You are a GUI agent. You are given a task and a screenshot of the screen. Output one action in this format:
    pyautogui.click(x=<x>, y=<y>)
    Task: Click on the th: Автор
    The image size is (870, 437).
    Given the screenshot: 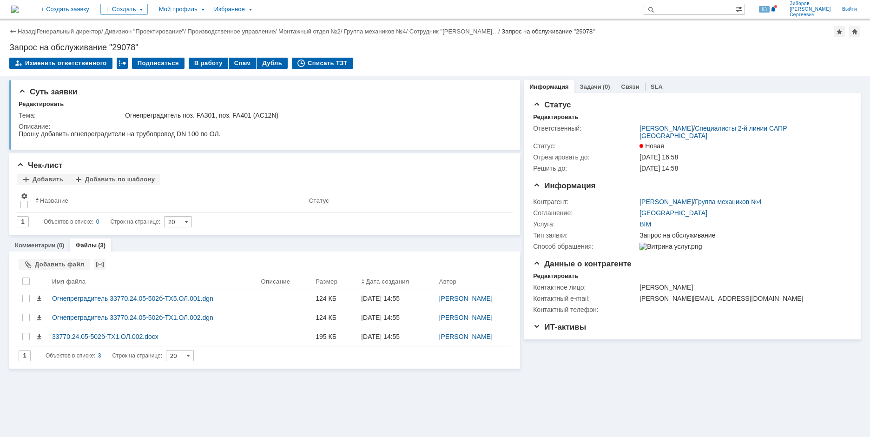 What is the action you would take?
    pyautogui.click(x=473, y=281)
    